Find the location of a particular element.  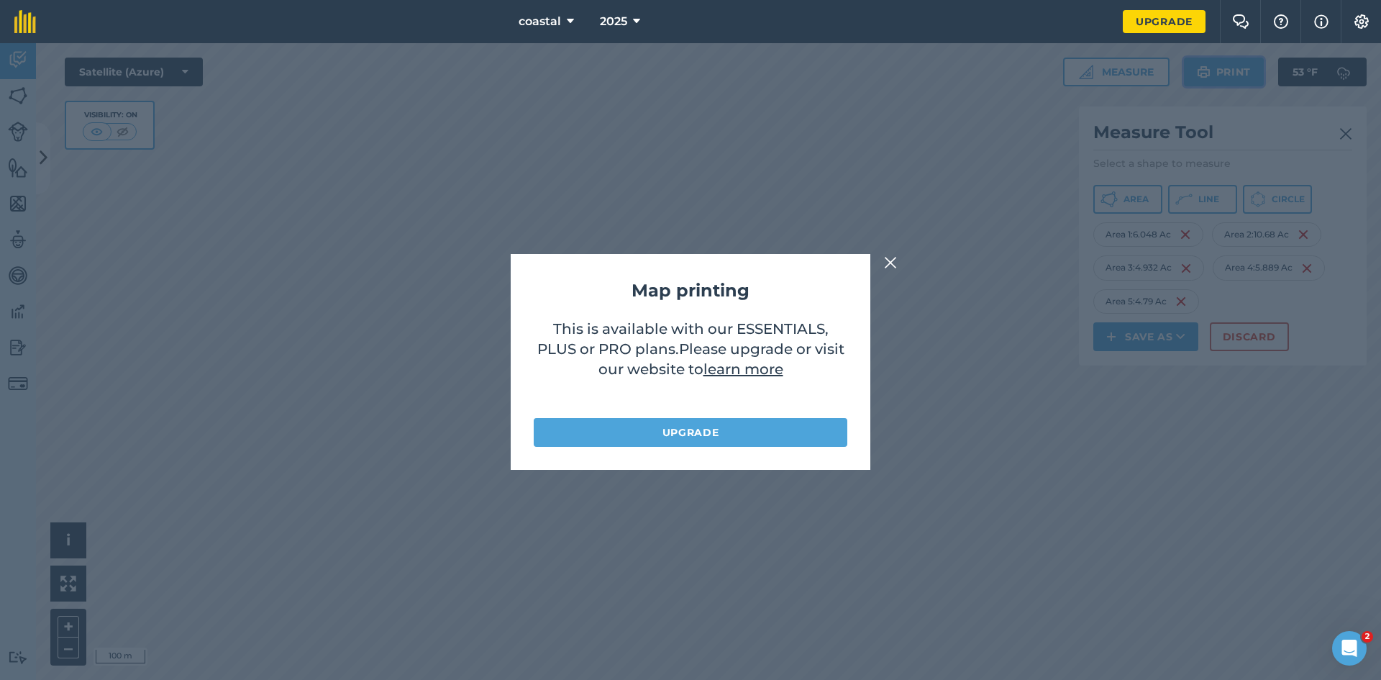

img: svg+xml;base64,PHN2ZyB4bWxucz0iaHR0cDovL3d3dy53My5vcmcvMjAwMC9zdmciIHdpZHRoPSIyMiIgaGVpZ2h0PSIzMC... is located at coordinates (891, 263).